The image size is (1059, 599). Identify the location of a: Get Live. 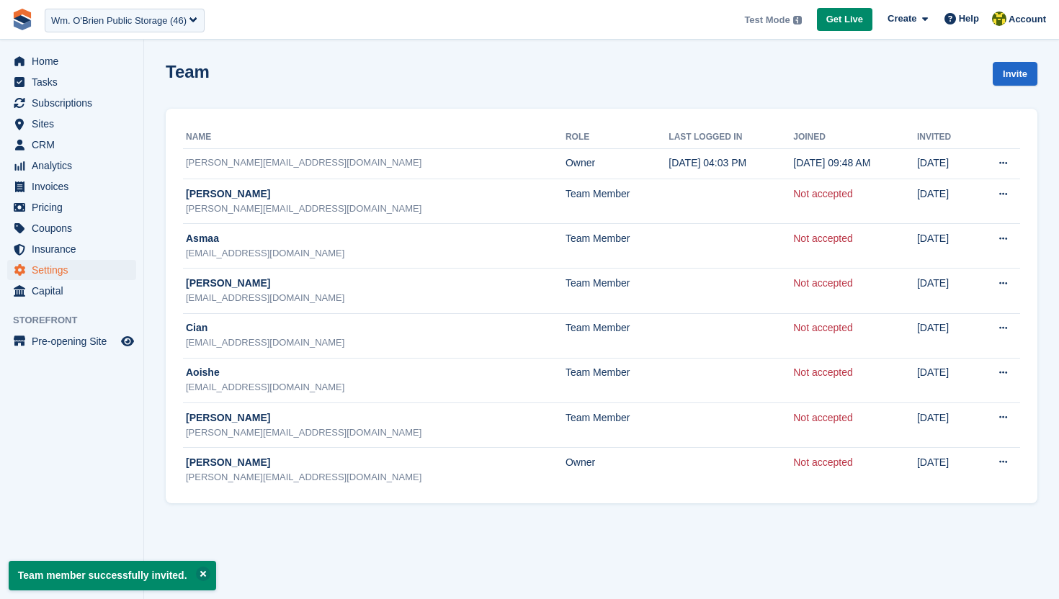
(844, 19).